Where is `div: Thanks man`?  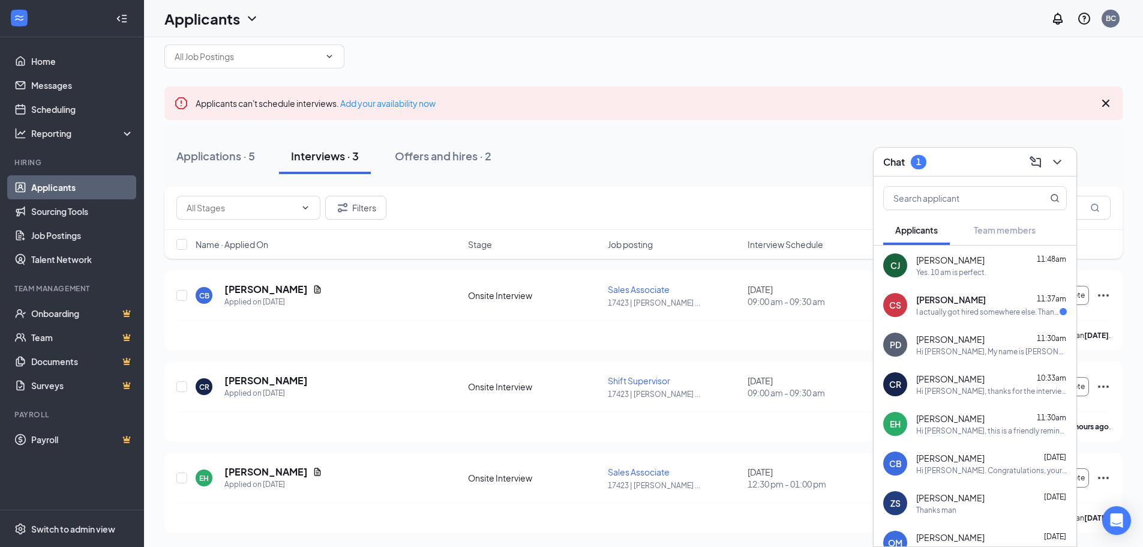
div: Thanks man is located at coordinates (936, 509).